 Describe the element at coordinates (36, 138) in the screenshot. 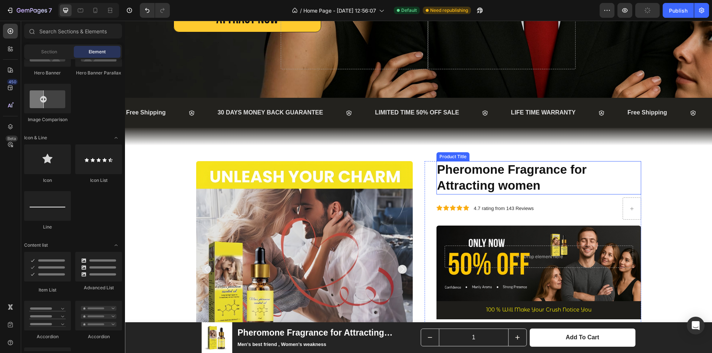

I see `span: Icon & Line` at that location.